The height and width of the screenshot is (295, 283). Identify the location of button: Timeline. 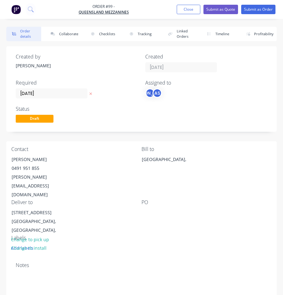
(219, 34).